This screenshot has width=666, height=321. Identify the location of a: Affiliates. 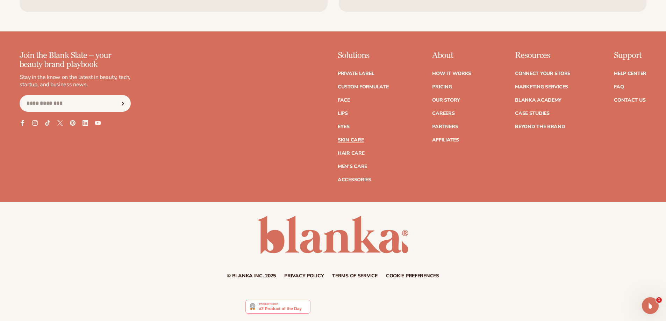
(445, 140).